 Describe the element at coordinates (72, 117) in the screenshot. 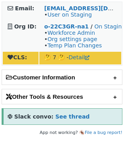

I see `strong: See thread` at that location.